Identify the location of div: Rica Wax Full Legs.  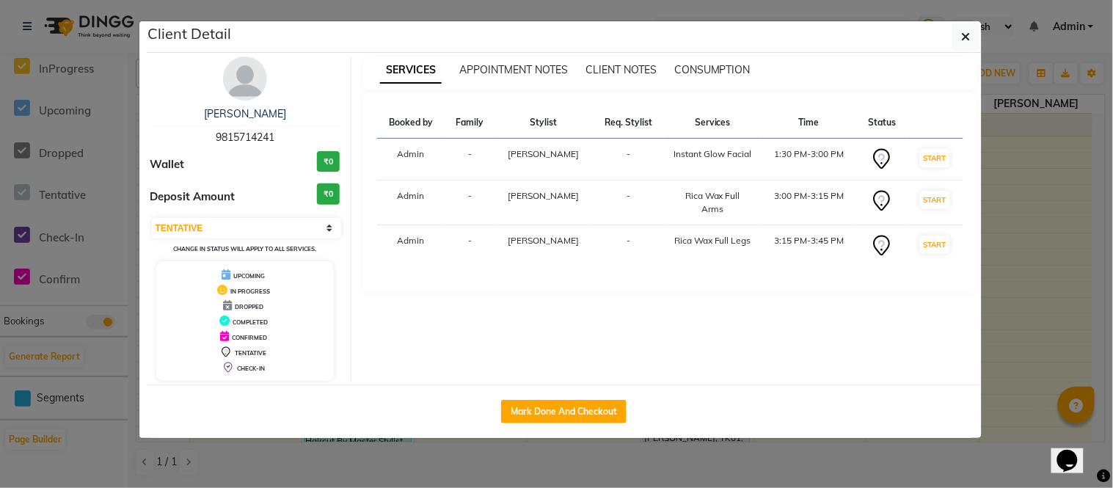
(713, 241).